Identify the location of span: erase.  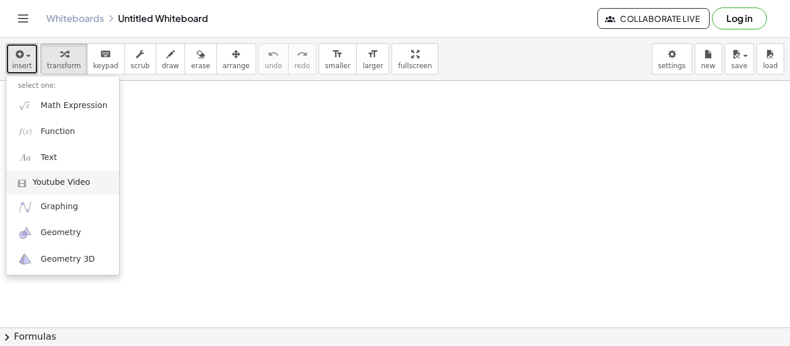
(200, 66).